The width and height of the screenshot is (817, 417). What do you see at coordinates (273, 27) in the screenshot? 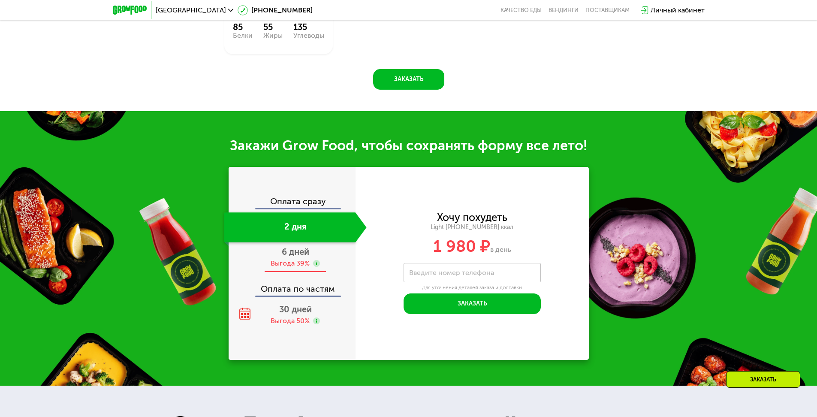
I see `div: 55` at bounding box center [273, 27].